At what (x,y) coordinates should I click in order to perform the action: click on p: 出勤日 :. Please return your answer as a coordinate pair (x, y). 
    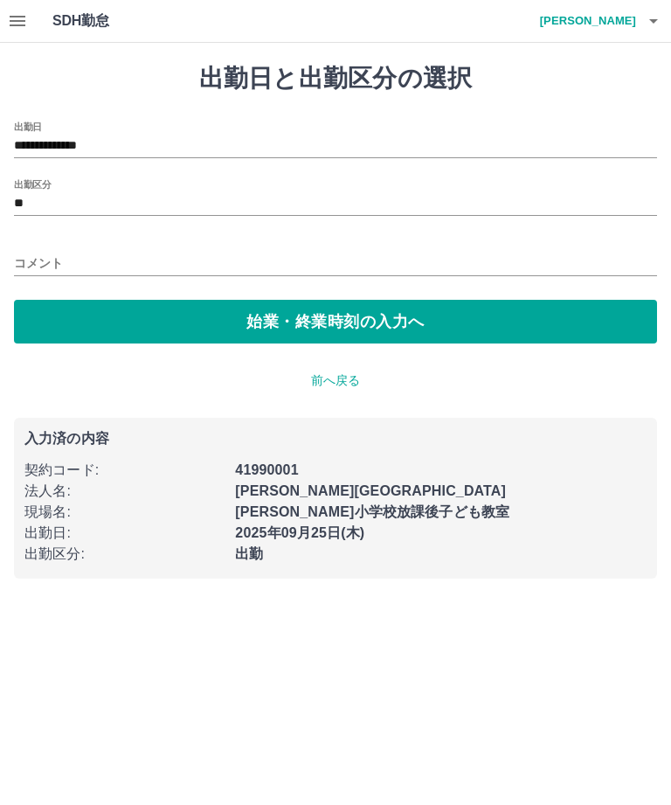
    Looking at the image, I should click on (124, 533).